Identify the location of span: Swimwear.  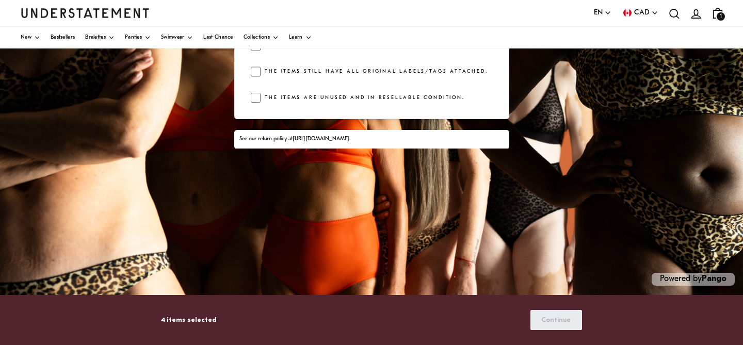
(172, 38).